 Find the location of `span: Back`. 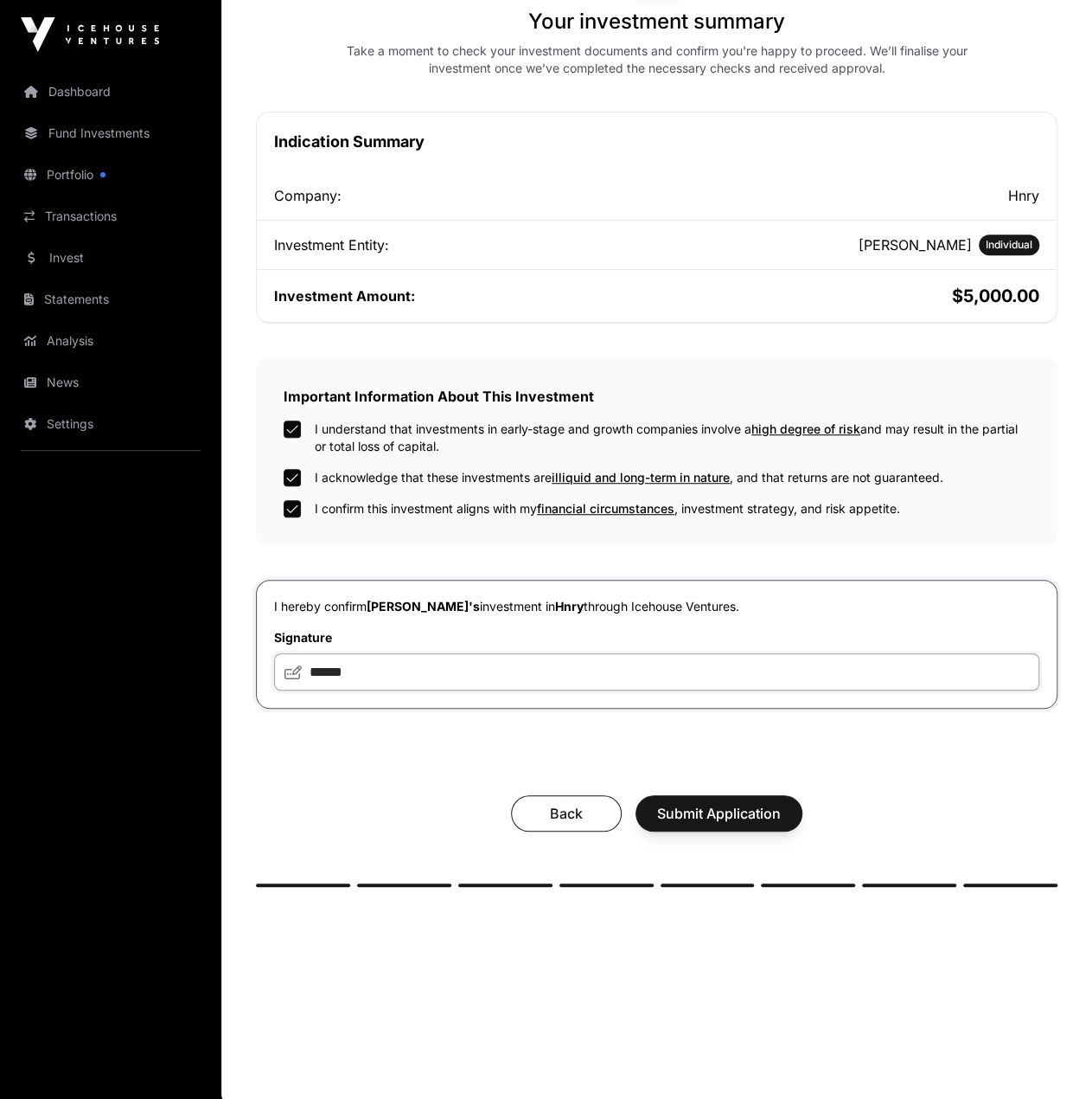

span: Back is located at coordinates (567, 813).